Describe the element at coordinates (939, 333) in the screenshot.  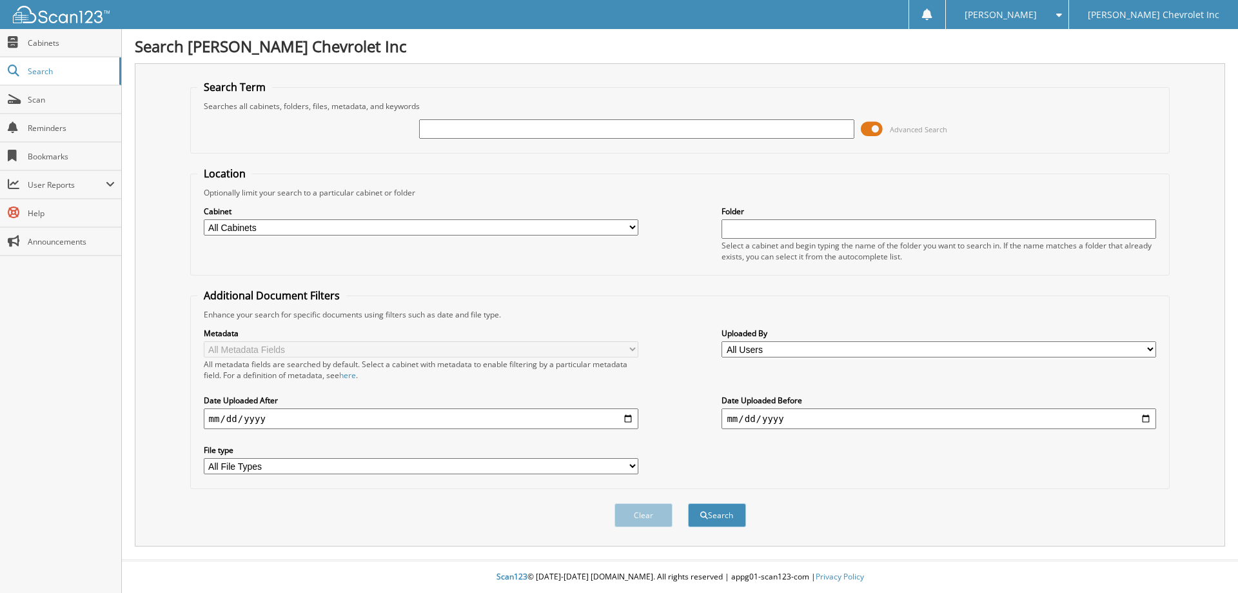
I see `label: Uploaded By` at that location.